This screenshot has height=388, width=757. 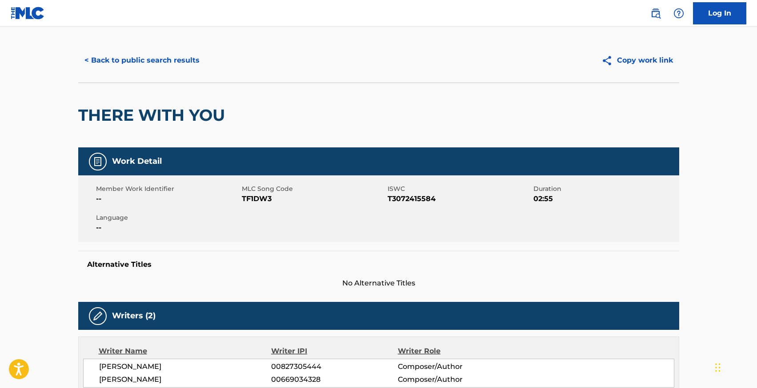 I want to click on span: Member Work Identifier, so click(x=167, y=189).